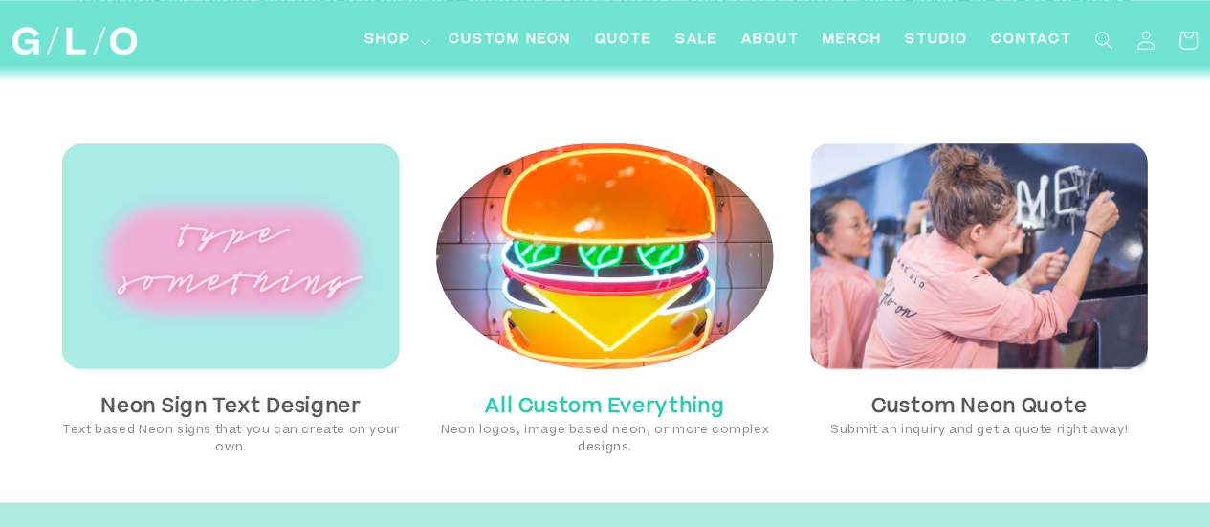 Image resolution: width=1210 pixels, height=527 pixels. I want to click on a: Studio, so click(936, 40).